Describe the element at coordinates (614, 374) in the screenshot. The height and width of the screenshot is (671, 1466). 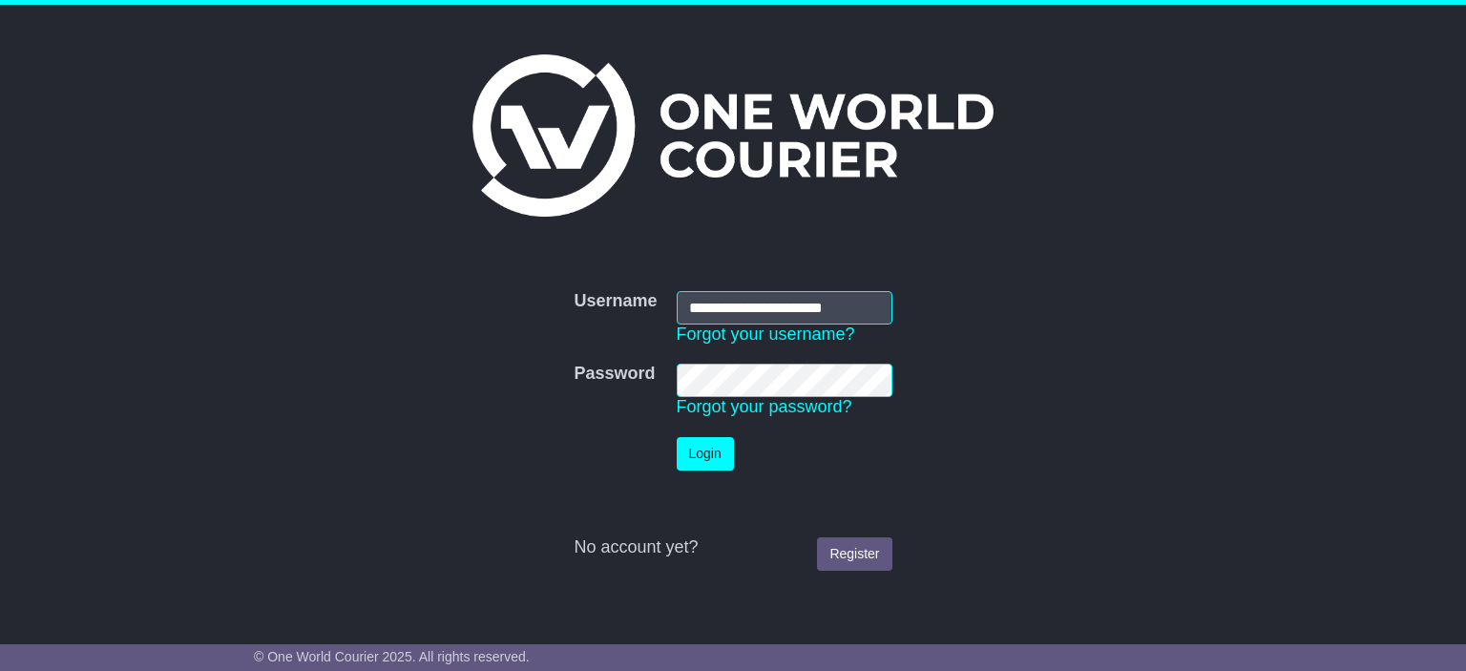
I see `label: Password` at that location.